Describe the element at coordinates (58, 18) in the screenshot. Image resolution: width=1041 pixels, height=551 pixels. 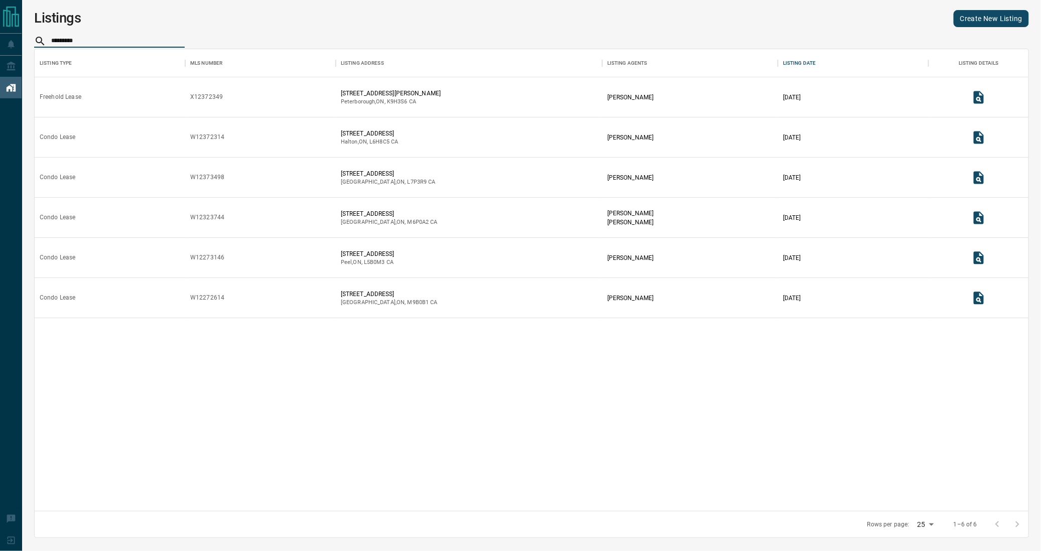
I see `h1: Listings` at that location.